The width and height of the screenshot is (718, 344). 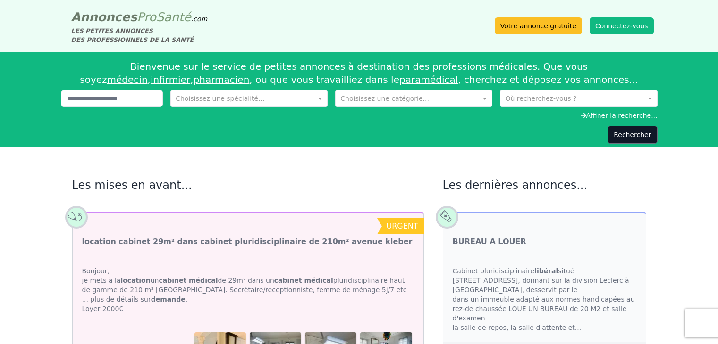 What do you see at coordinates (174, 17) in the screenshot?
I see `span: Santé` at bounding box center [174, 17].